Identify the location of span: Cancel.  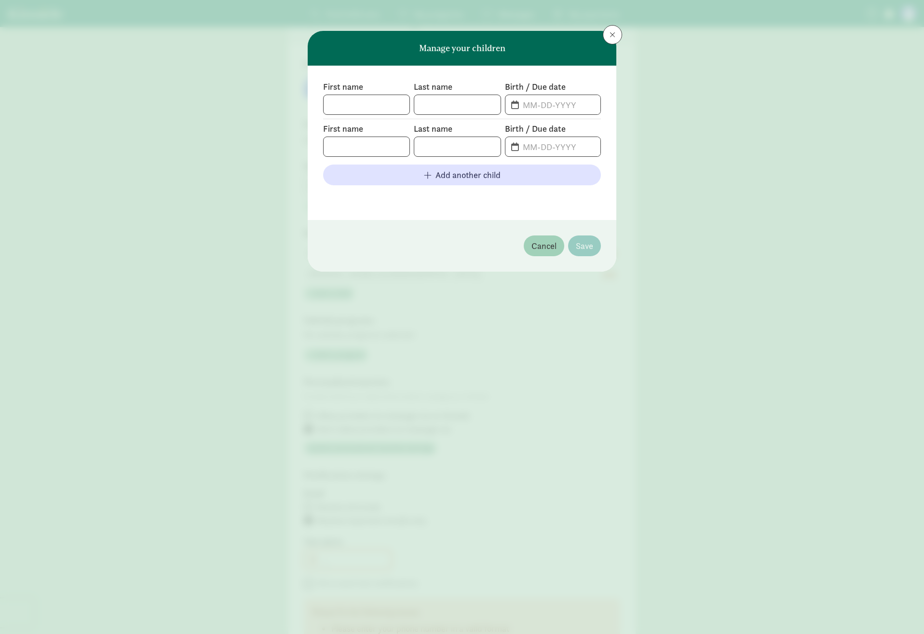
(544, 245).